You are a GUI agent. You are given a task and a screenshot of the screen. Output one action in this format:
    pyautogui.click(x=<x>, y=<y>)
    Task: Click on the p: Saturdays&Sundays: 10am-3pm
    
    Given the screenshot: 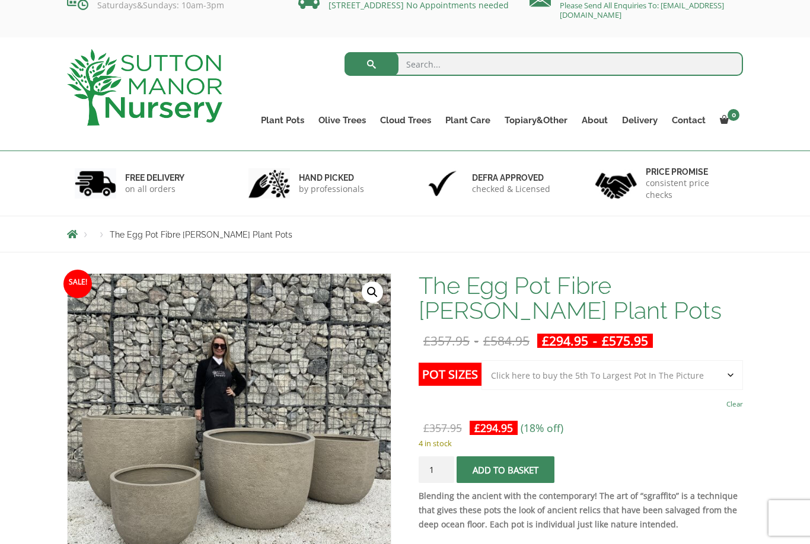 What is the action you would take?
    pyautogui.click(x=174, y=5)
    